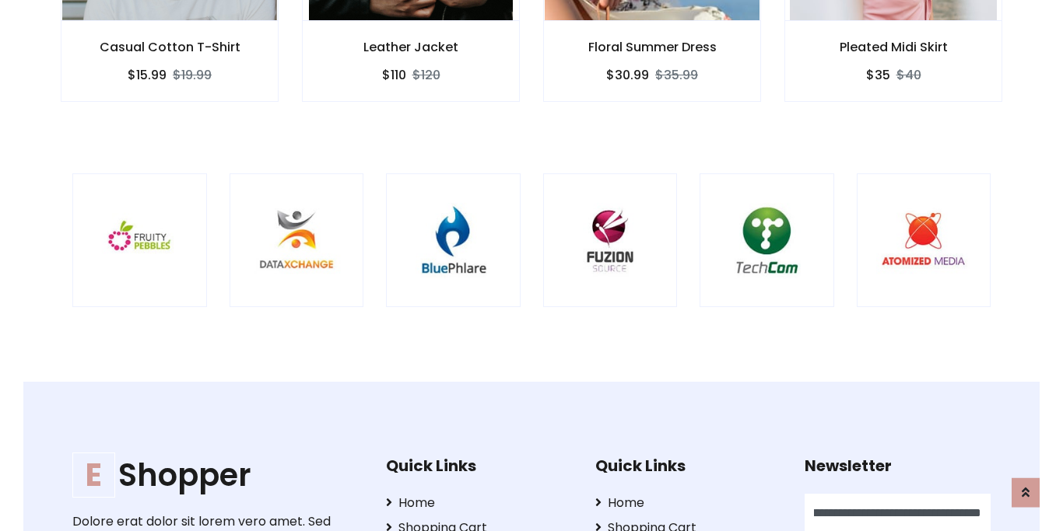 This screenshot has height=531, width=1063. What do you see at coordinates (93, 475) in the screenshot?
I see `span: E` at bounding box center [93, 475].